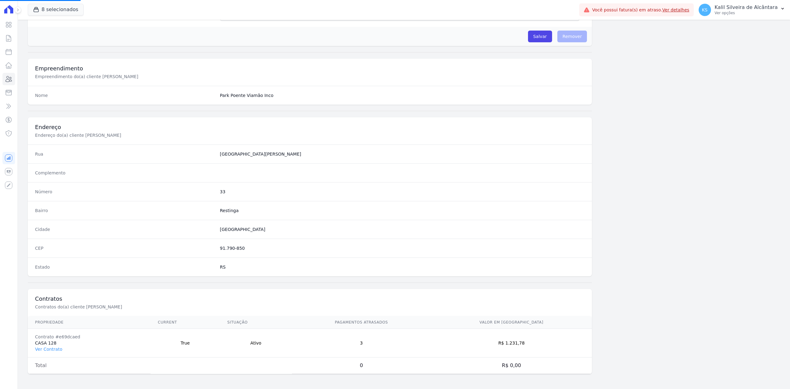 The image size is (790, 389). What do you see at coordinates (310, 69) in the screenshot?
I see `h3: Empreendimento` at bounding box center [310, 69].